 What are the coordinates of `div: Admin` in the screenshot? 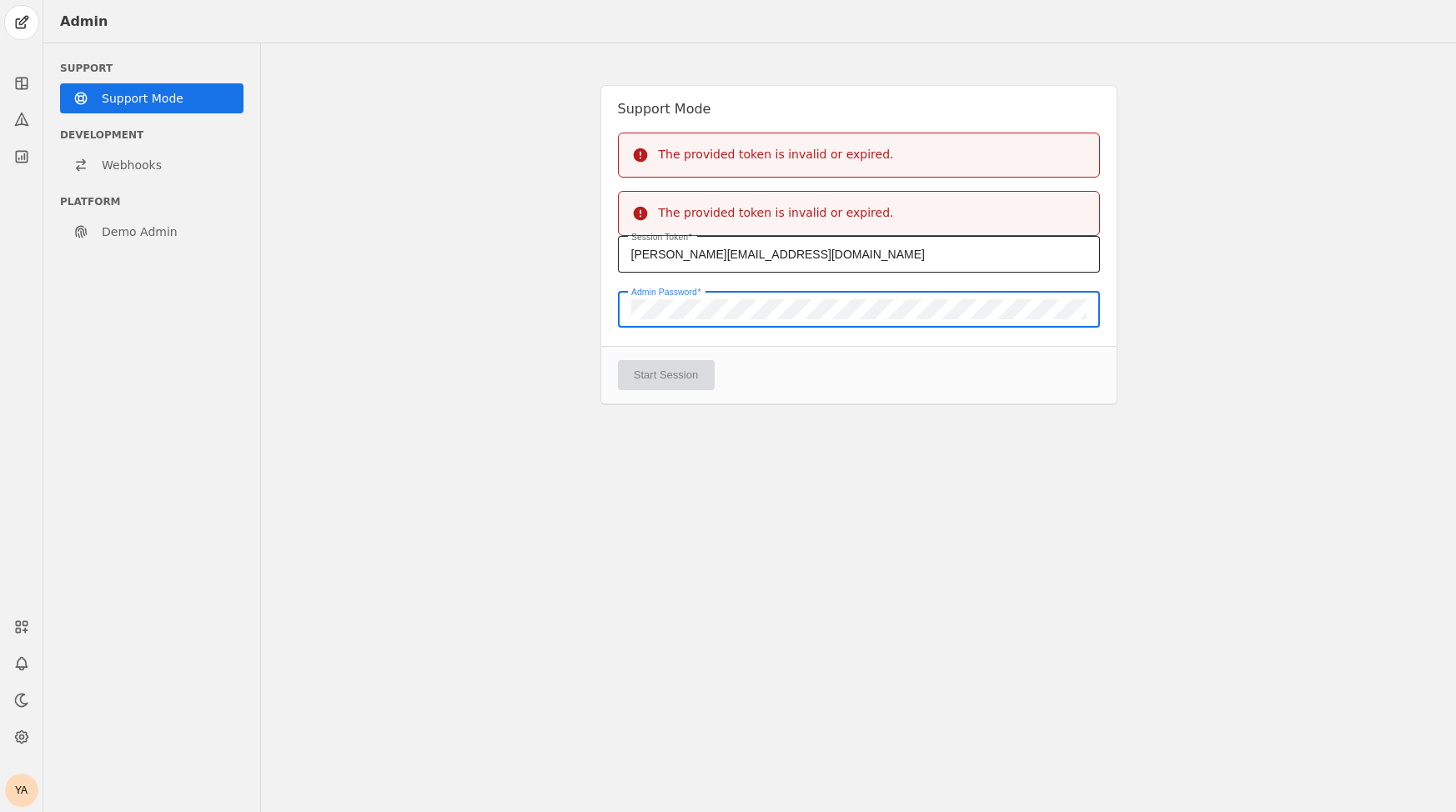 It's located at (83, 21).